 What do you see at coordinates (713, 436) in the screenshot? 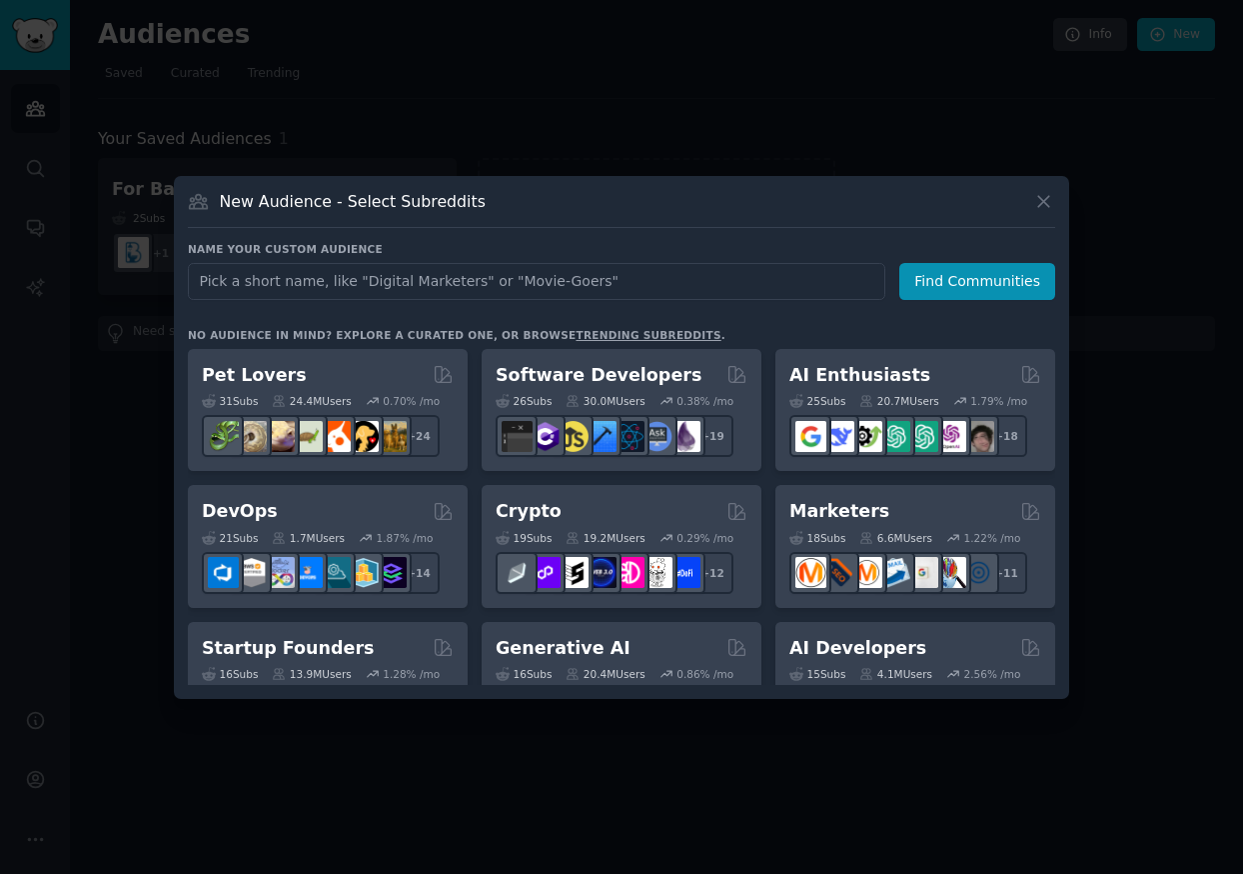
I see `div: + 19` at bounding box center [713, 436].